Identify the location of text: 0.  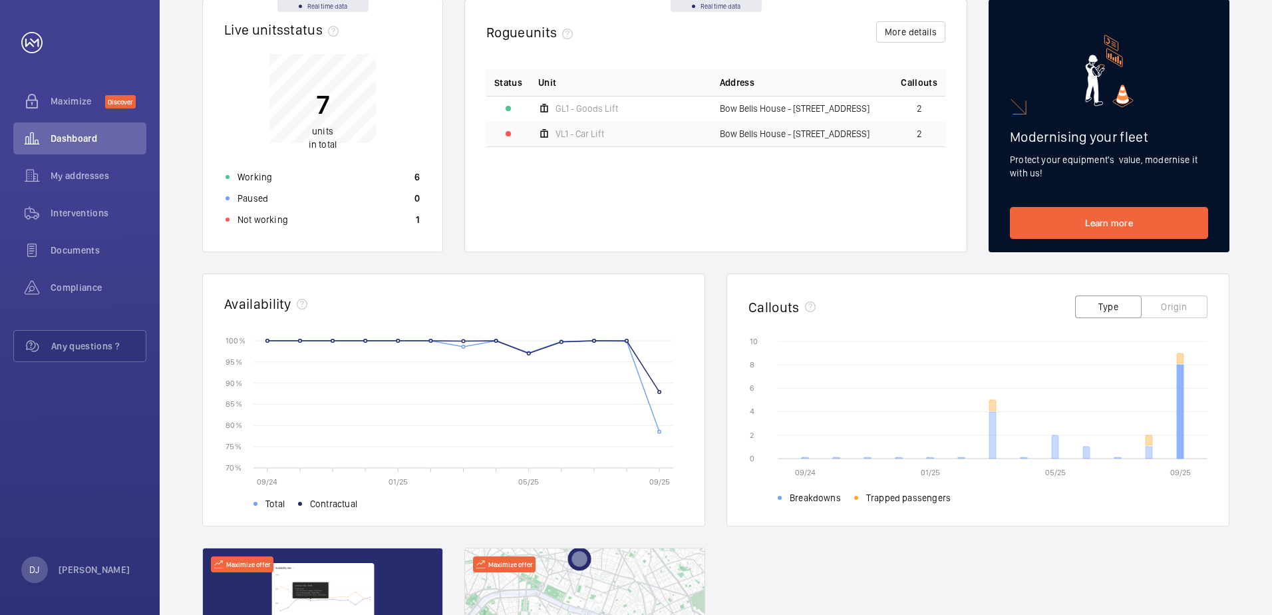
(752, 458).